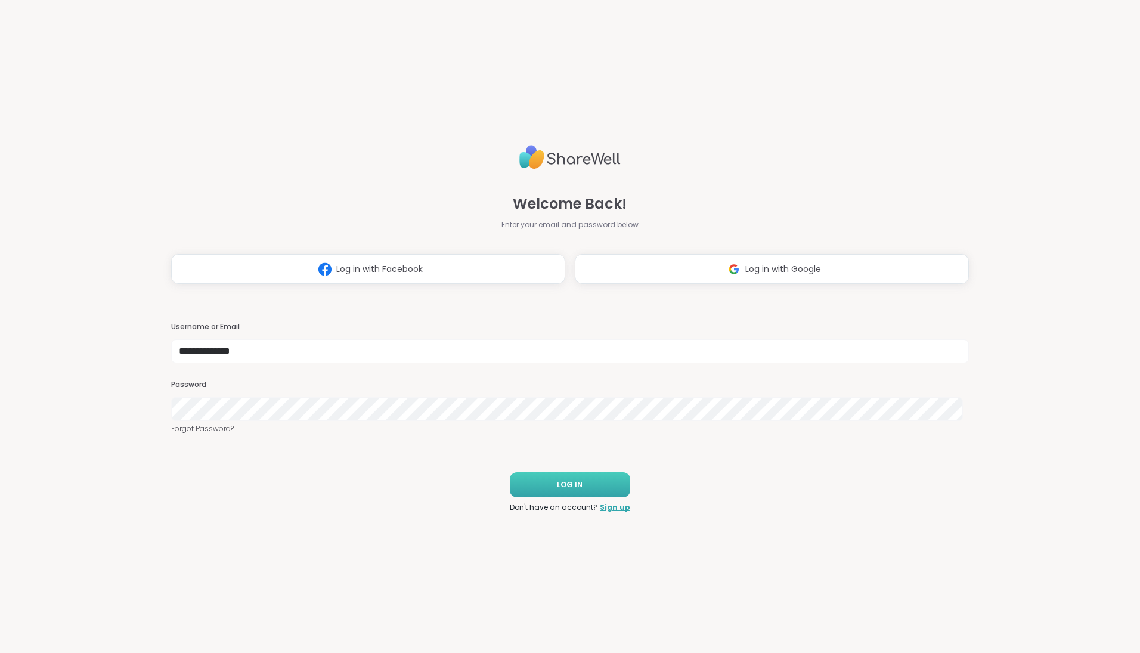 This screenshot has width=1140, height=653. Describe the element at coordinates (570, 157) in the screenshot. I see `img: ShareWell Logo` at that location.